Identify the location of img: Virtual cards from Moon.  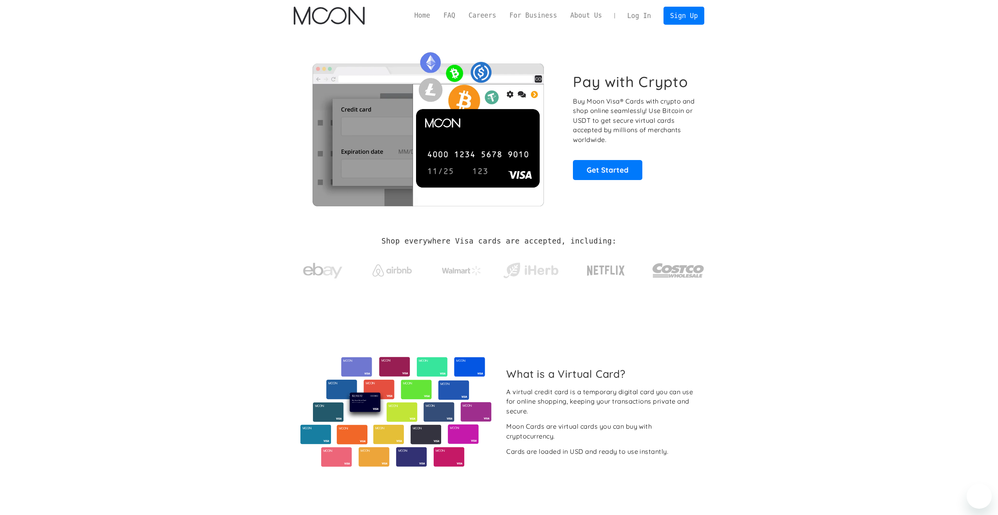
(396, 412).